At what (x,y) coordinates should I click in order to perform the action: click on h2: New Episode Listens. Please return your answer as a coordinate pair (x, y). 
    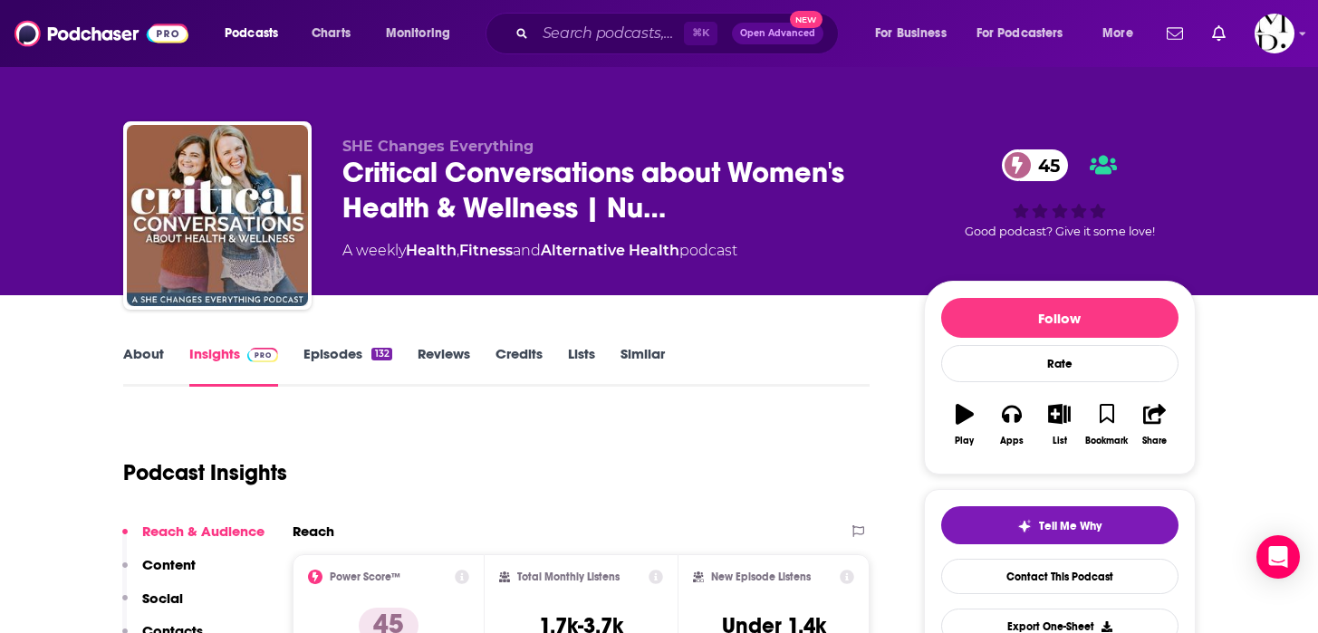
    Looking at the image, I should click on (761, 577).